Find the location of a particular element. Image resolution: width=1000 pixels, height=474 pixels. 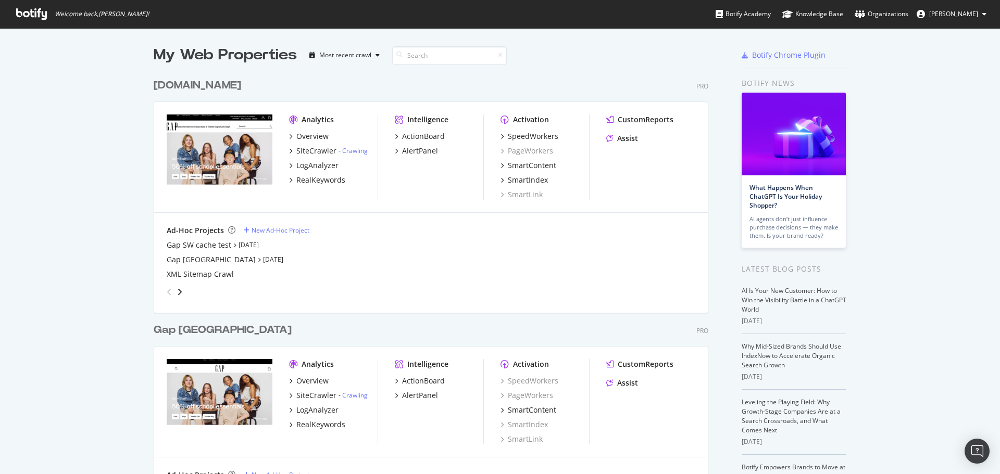

a: RealKeywords is located at coordinates (317, 180).